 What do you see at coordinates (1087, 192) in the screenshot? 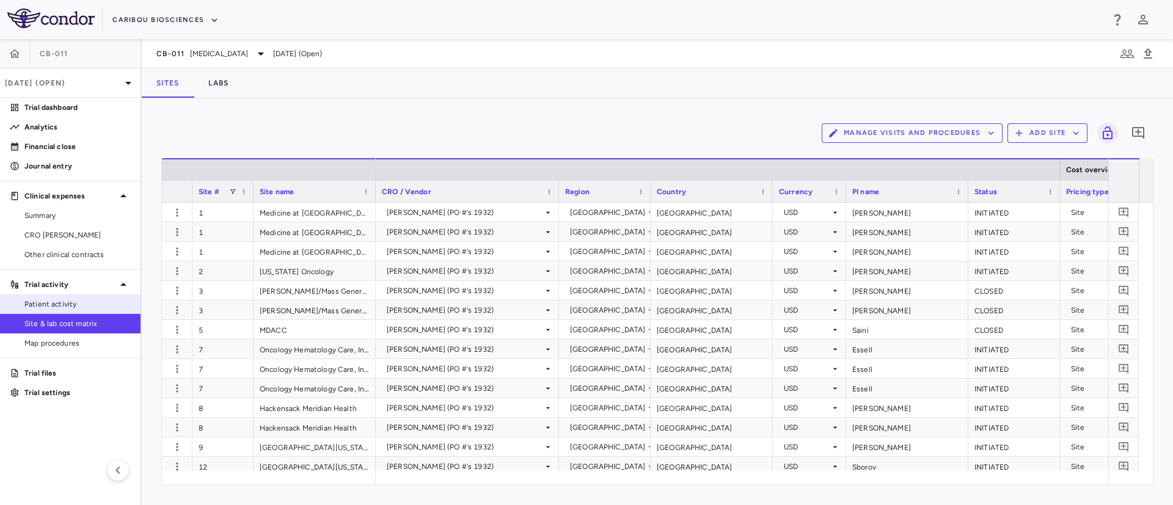
I see `span: Pricing type` at bounding box center [1087, 192].